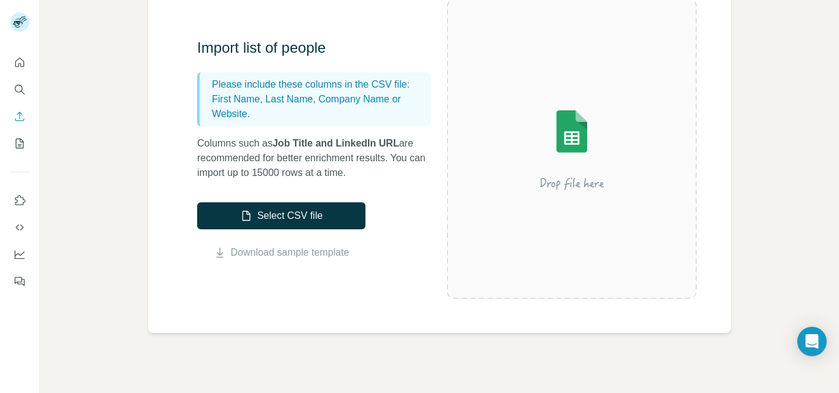 The height and width of the screenshot is (393, 839). What do you see at coordinates (20, 144) in the screenshot?
I see `button: My lists` at bounding box center [20, 144].